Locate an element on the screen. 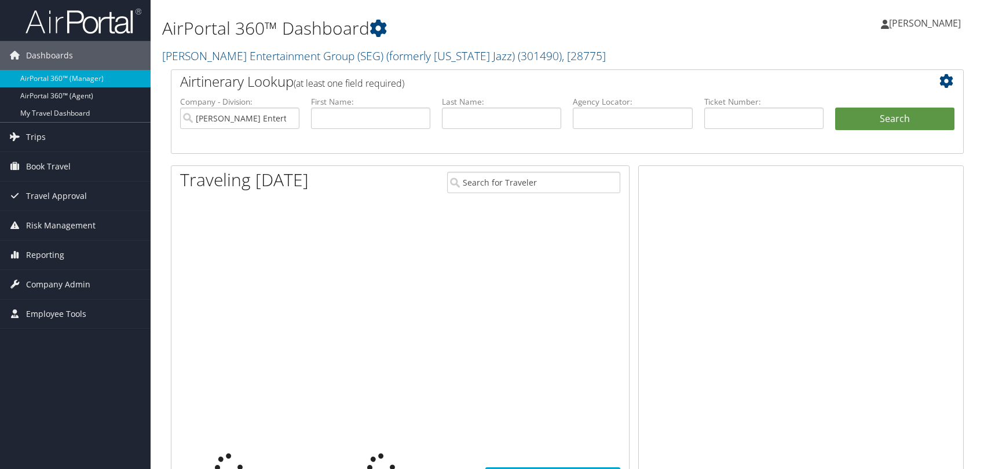 Image resolution: width=984 pixels, height=469 pixels. input: Search for Traveler is located at coordinates (533, 182).